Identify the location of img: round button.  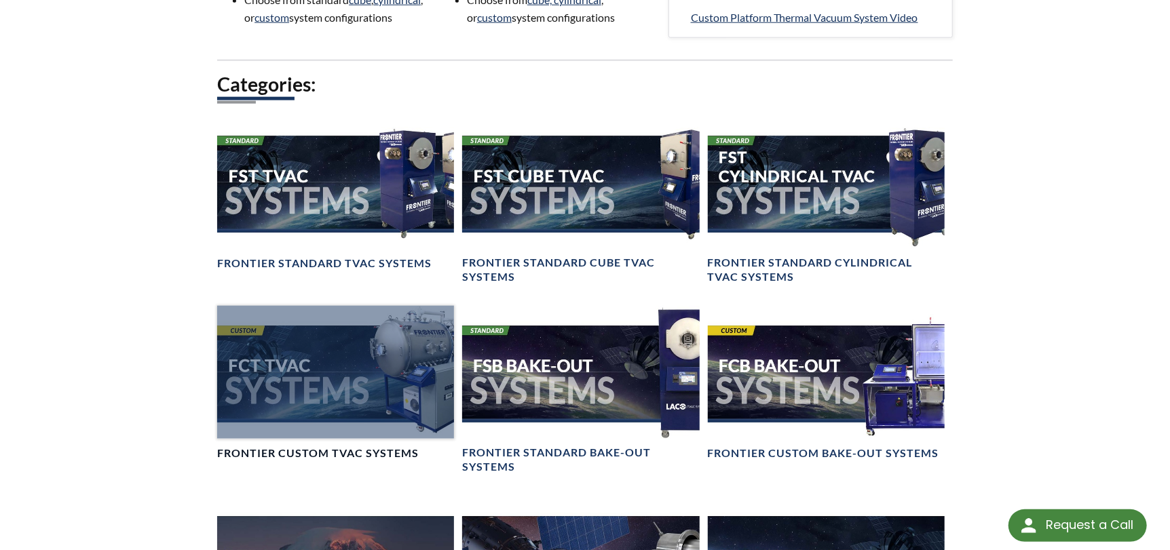
(1029, 526).